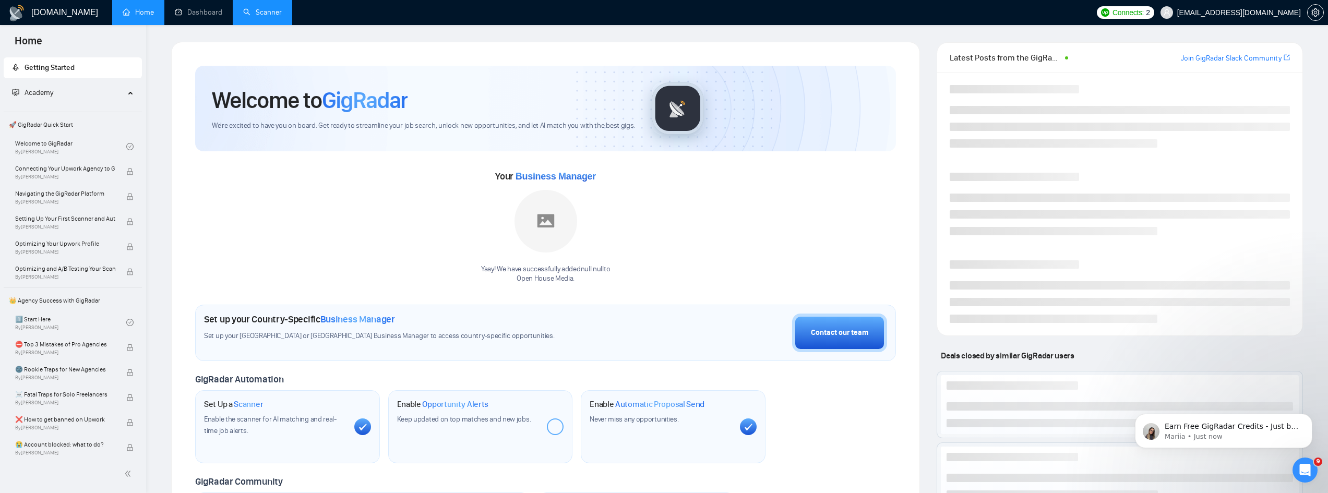 This screenshot has height=493, width=1328. What do you see at coordinates (1315, 13) in the screenshot?
I see `span: setting` at bounding box center [1315, 13].